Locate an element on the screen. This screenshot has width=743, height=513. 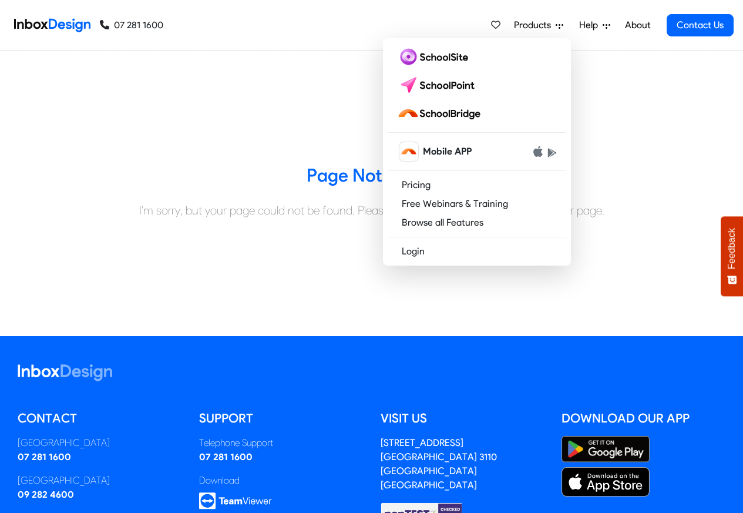
span: Mobile APP is located at coordinates (447, 152).